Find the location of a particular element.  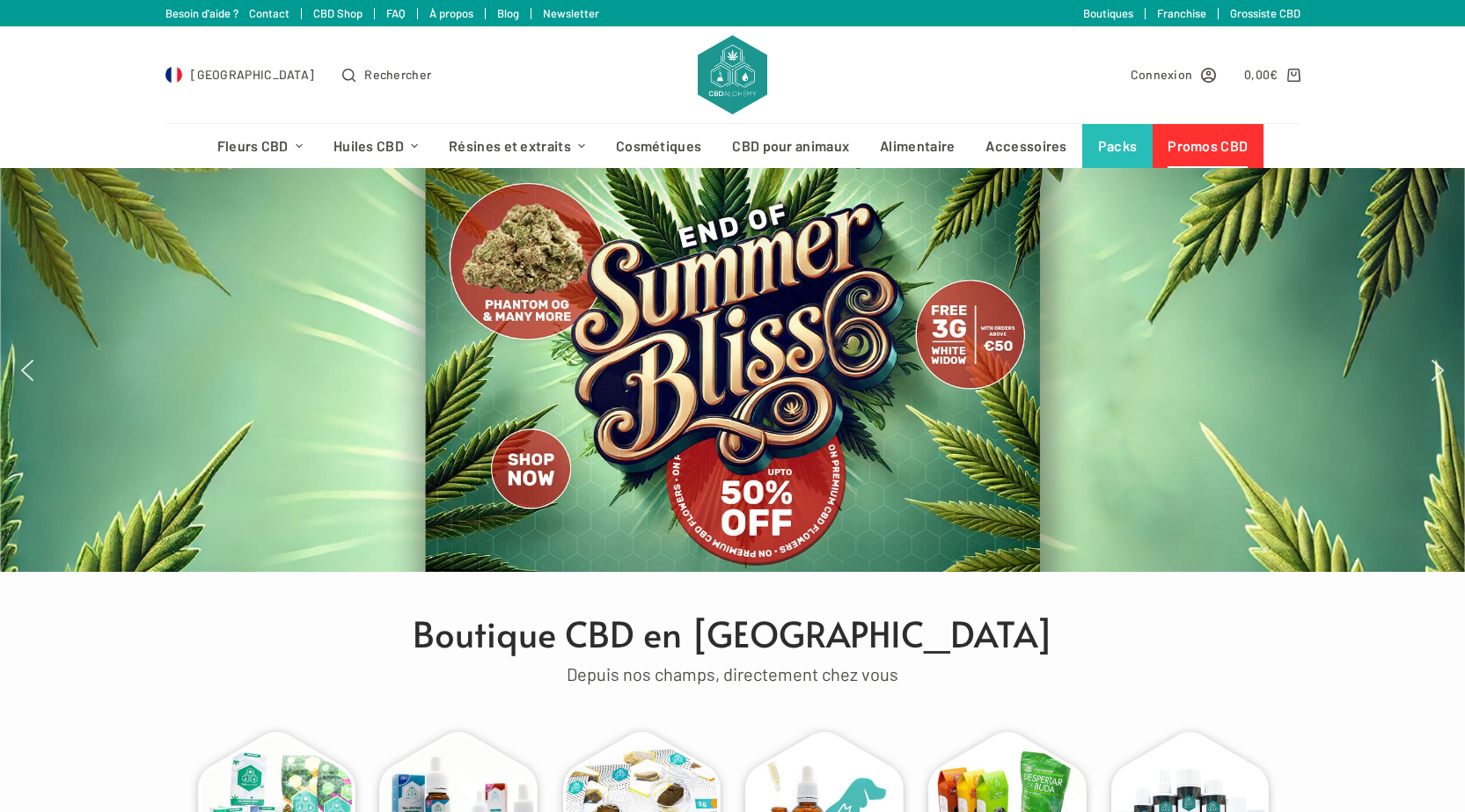

div: next arrow is located at coordinates (1438, 370).